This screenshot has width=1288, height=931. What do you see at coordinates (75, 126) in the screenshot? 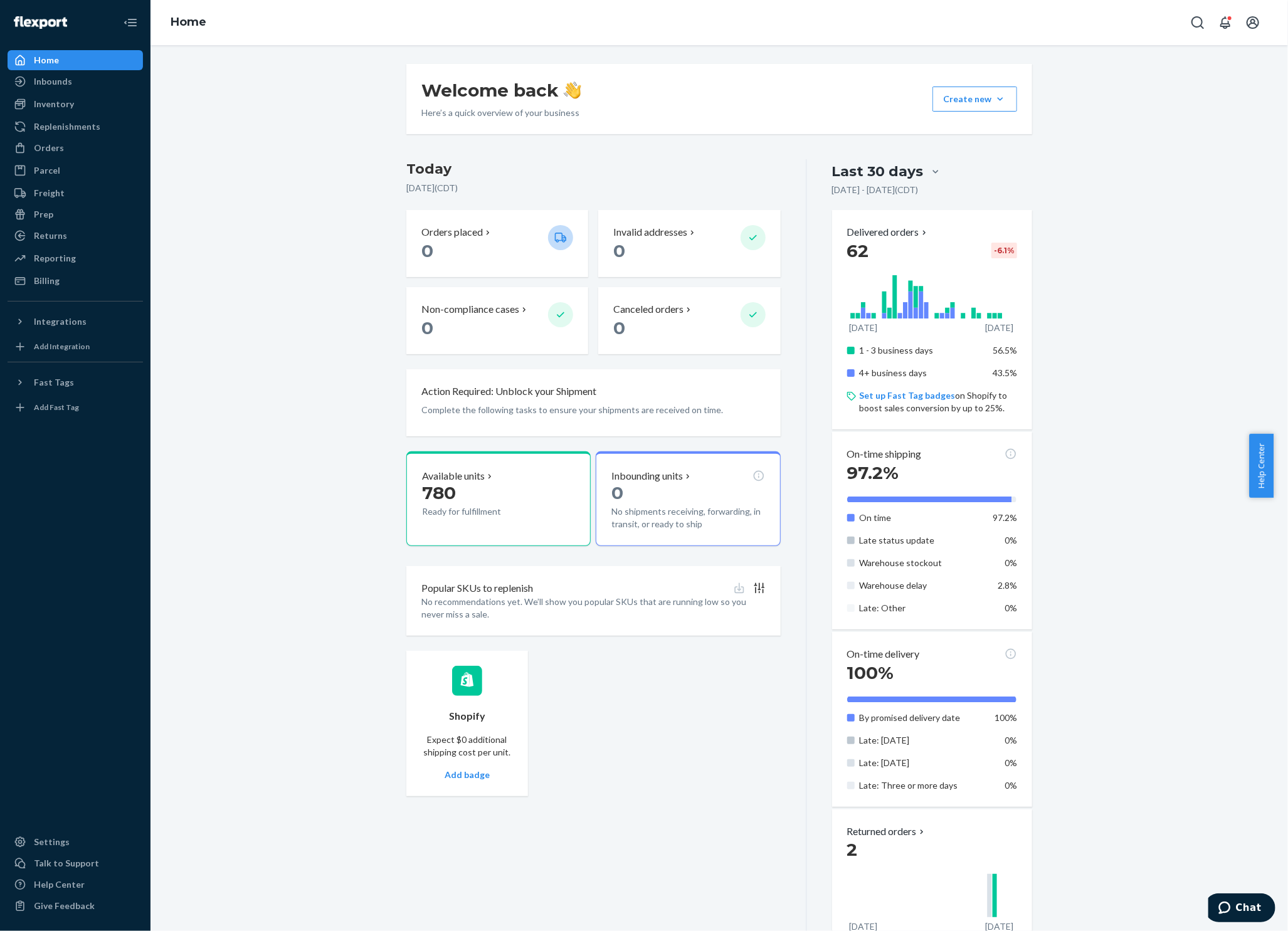
I see `a: Replenishments` at bounding box center [75, 126].